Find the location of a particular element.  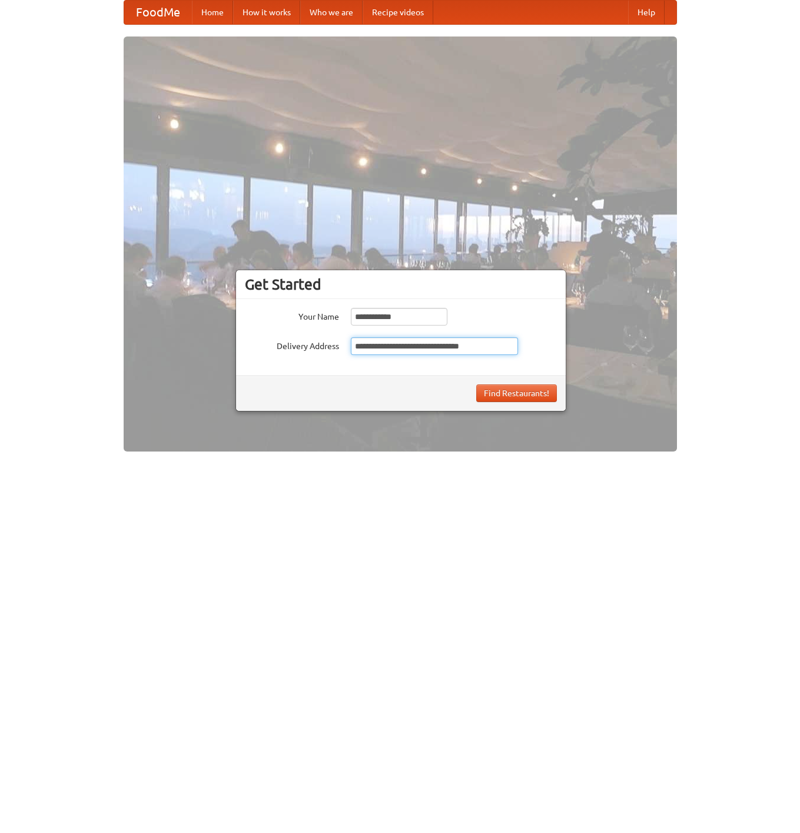

a: Recipe videos is located at coordinates (398, 12).